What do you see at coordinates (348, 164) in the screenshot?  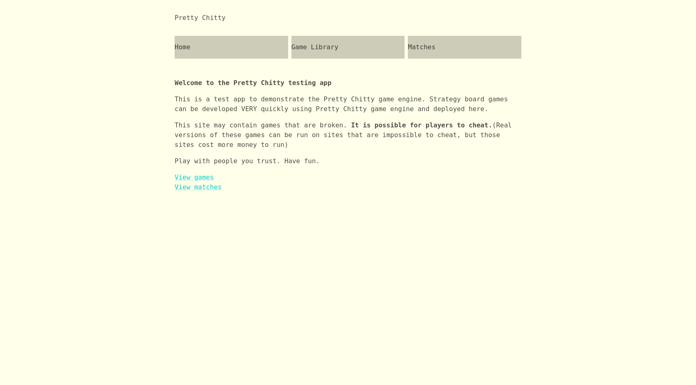 I see `p: Play with people you trust. Have fun.` at bounding box center [348, 164].